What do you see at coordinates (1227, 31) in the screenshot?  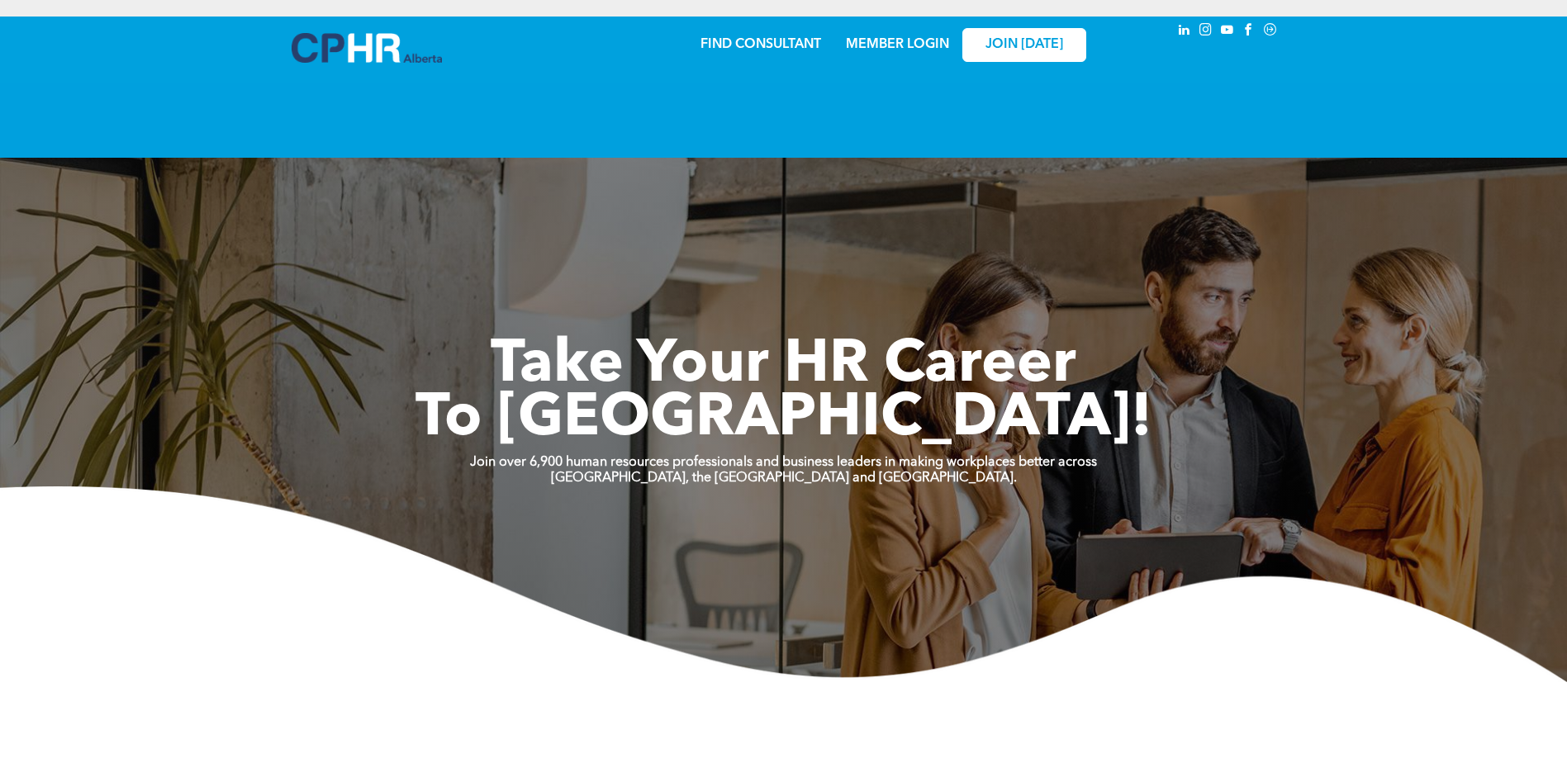 I see `a: youtube` at bounding box center [1227, 31].